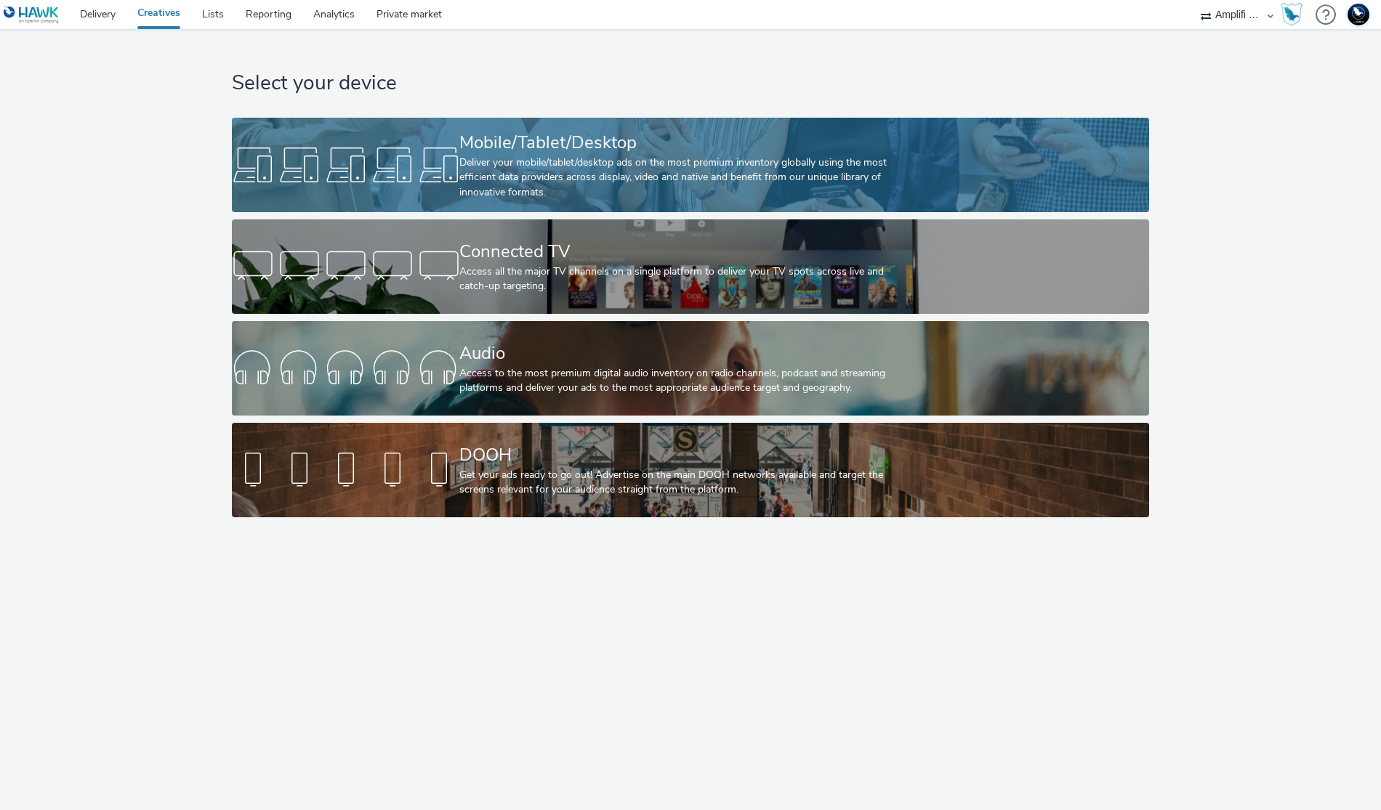 Image resolution: width=1381 pixels, height=810 pixels. What do you see at coordinates (687, 177) in the screenshot?
I see `div: Deliver your mobile/tablet/desktop ads on the most premium inventory globally using the most effi...` at bounding box center [687, 177].